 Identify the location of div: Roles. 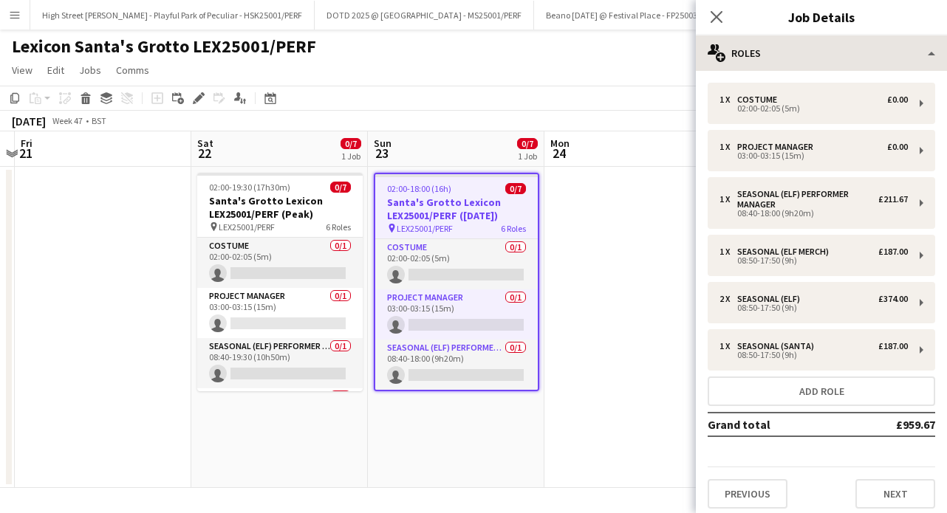
(821, 53).